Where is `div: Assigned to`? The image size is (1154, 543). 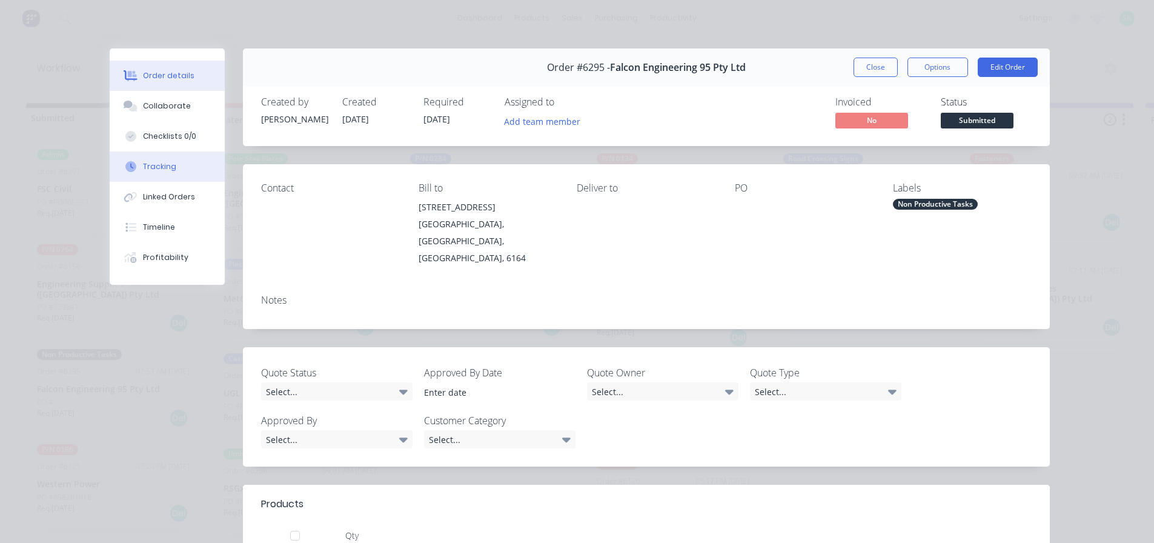
div: Assigned to is located at coordinates (565, 102).